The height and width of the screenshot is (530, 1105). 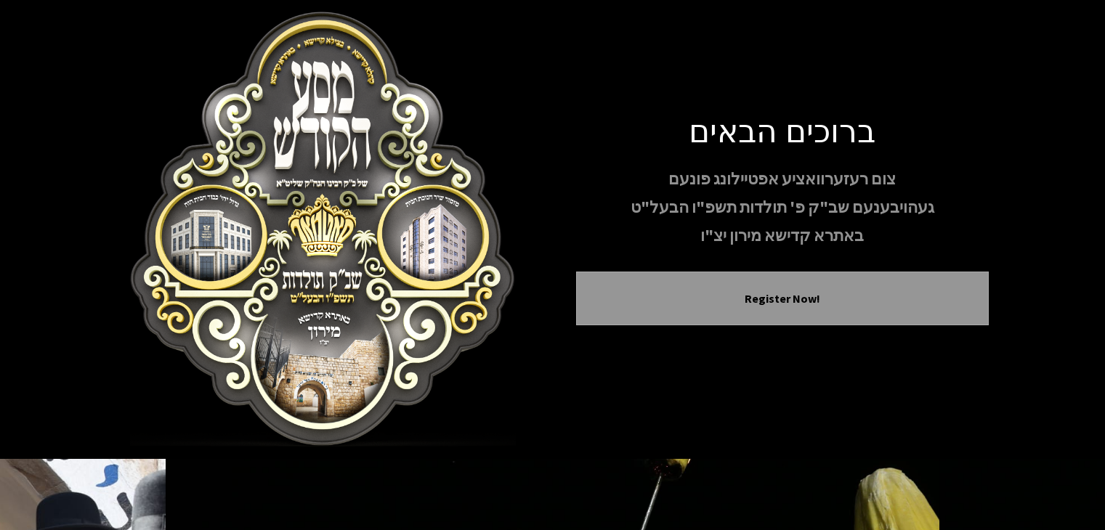 I want to click on h1: ברוכים הבאים, so click(x=783, y=129).